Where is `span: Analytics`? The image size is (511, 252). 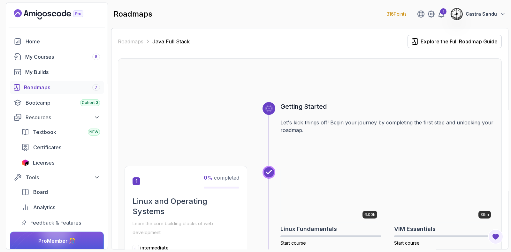 span: Analytics is located at coordinates (44, 208).